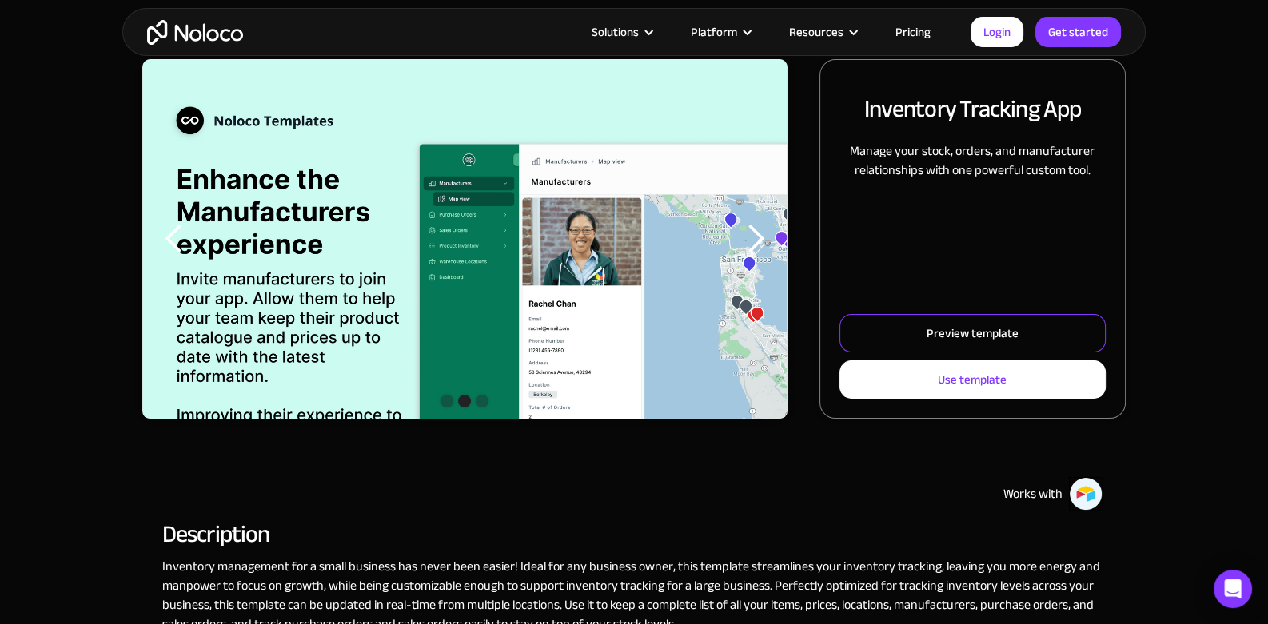 The height and width of the screenshot is (624, 1268). Describe the element at coordinates (972, 333) in the screenshot. I see `a: Preview template` at that location.